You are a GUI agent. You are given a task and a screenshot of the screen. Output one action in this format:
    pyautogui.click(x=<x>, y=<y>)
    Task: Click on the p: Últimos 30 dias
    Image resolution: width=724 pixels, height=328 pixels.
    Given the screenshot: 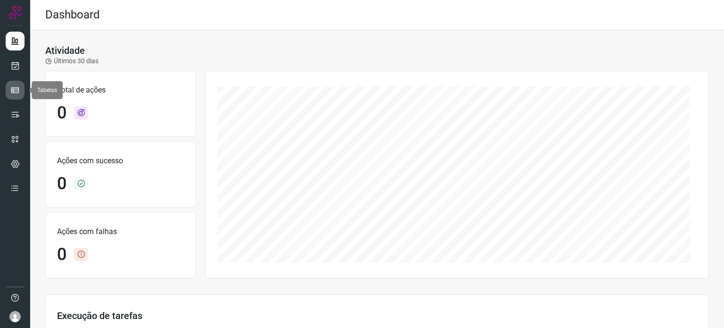 What is the action you would take?
    pyautogui.click(x=72, y=61)
    